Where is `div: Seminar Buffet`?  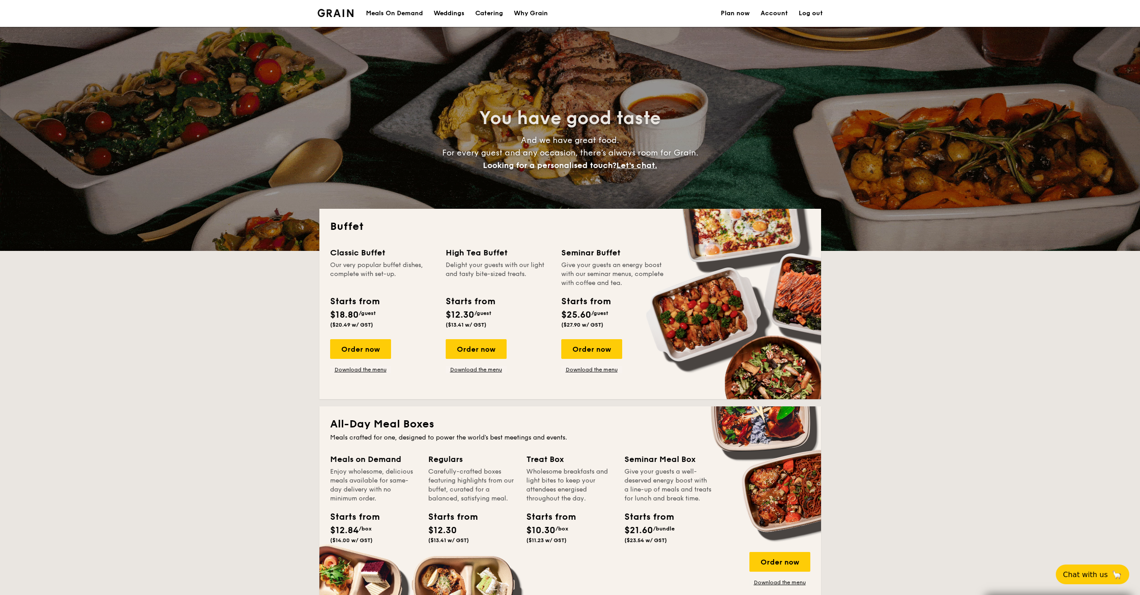 div: Seminar Buffet is located at coordinates (614, 253).